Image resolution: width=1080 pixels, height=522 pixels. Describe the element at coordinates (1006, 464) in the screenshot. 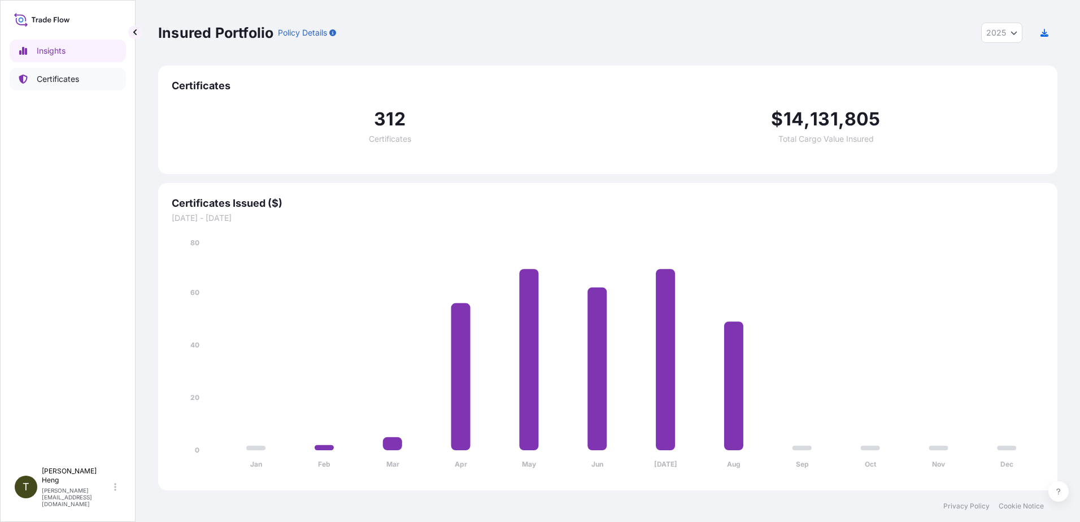

I see `tspan: Dec` at that location.